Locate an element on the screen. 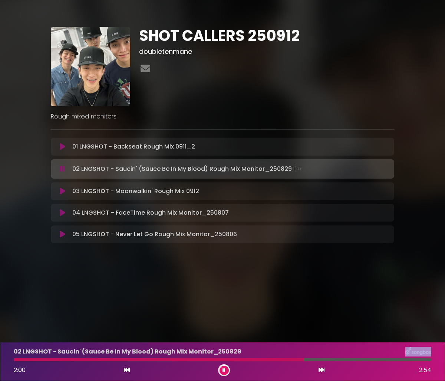 The height and width of the screenshot is (381, 445). img: EhfZEEfJT4ehH6TTm04u is located at coordinates (90, 66).